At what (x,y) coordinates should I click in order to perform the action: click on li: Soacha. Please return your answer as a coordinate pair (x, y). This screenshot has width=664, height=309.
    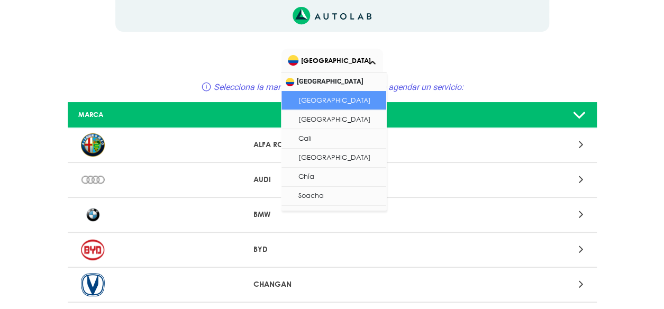
    Looking at the image, I should click on (334, 196).